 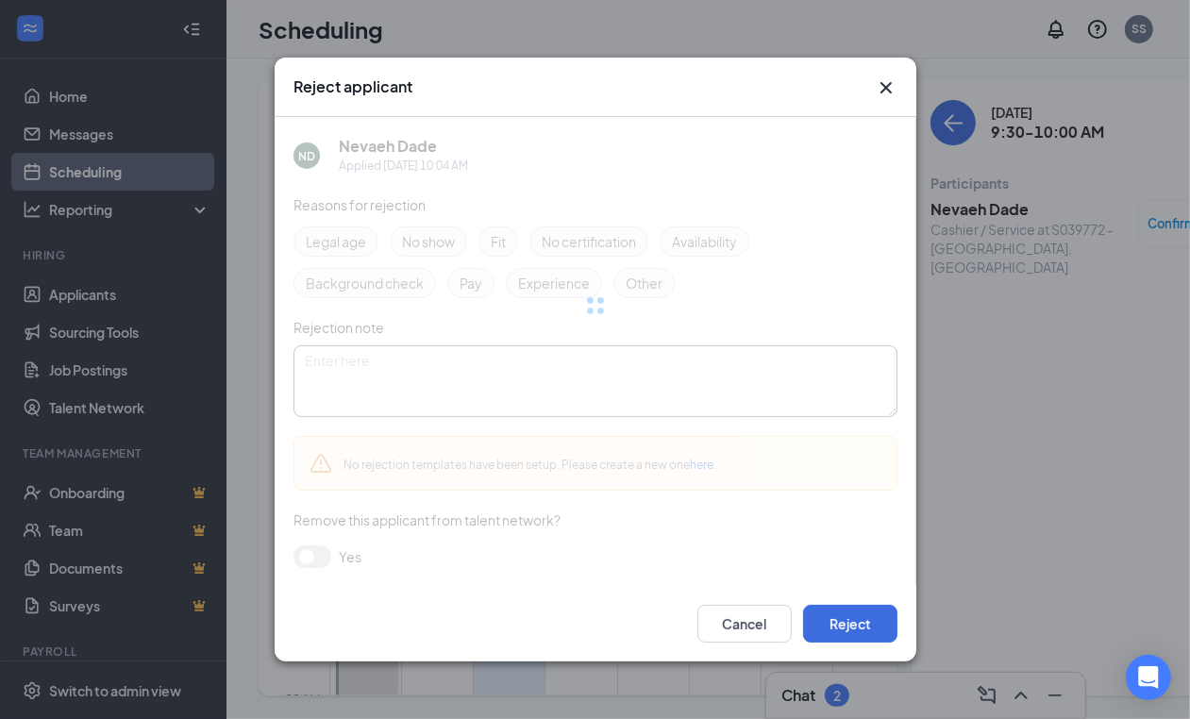 I want to click on button: Close, so click(x=886, y=88).